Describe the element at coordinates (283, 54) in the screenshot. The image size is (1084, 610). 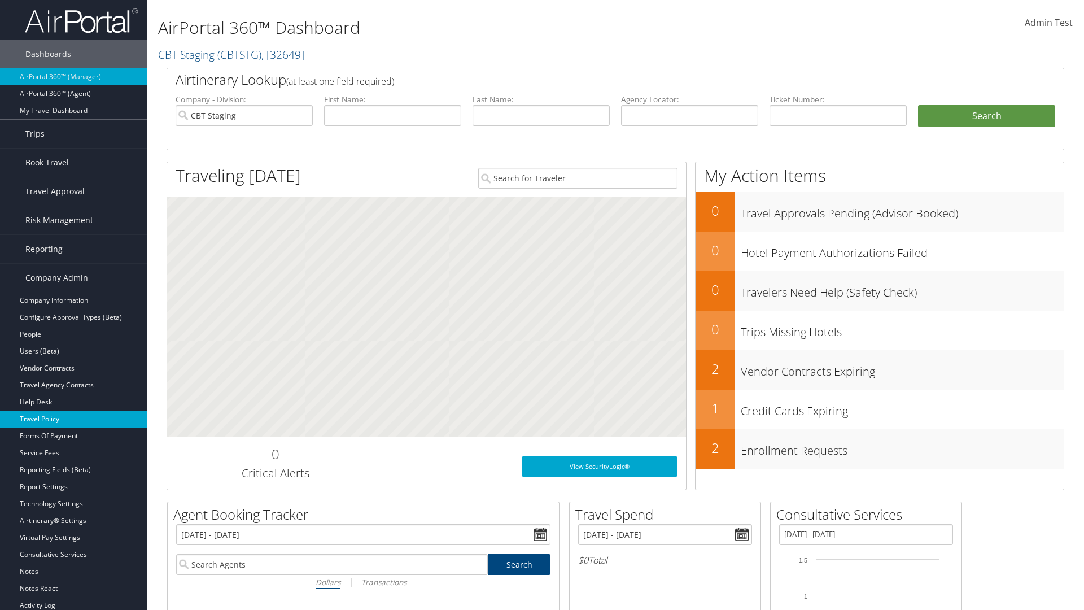
I see `span: , [ 32649 ]` at that location.